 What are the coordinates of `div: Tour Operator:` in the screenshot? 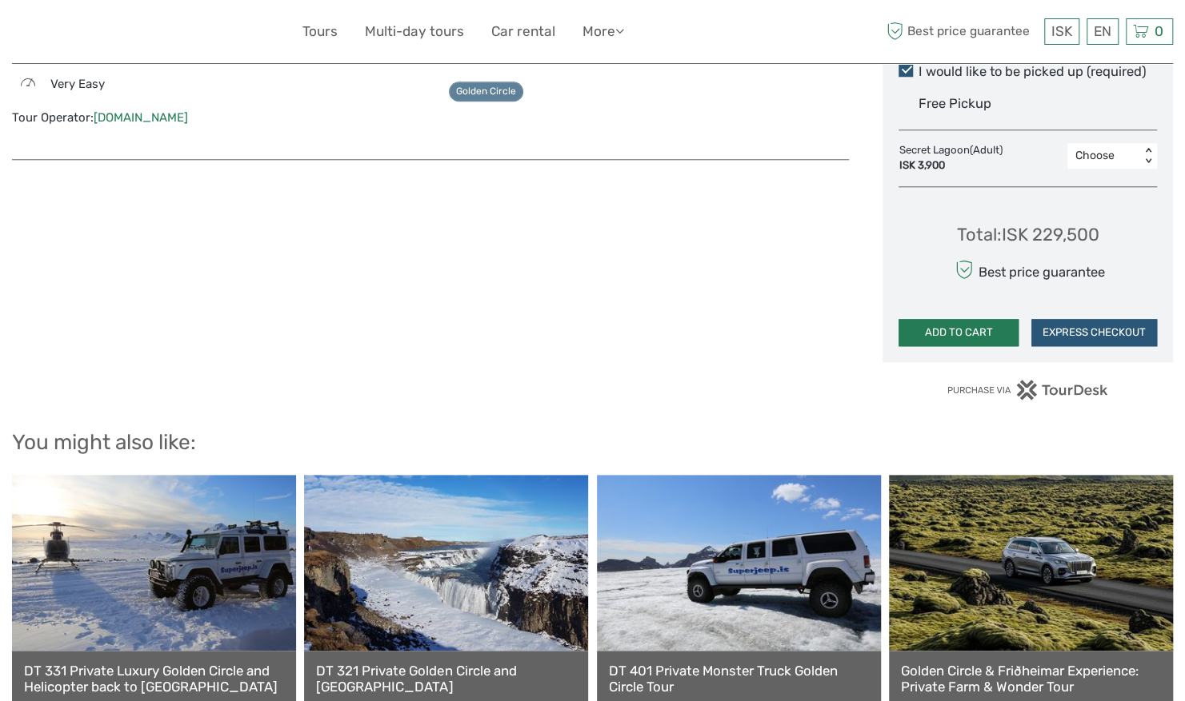 It's located at (213, 118).